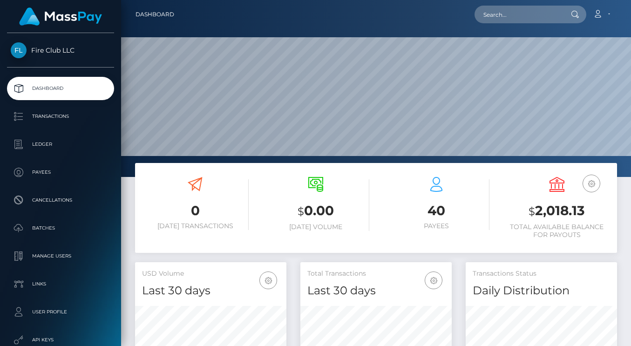 The image size is (631, 346). What do you see at coordinates (436, 226) in the screenshot?
I see `h6: Payees` at bounding box center [436, 226].